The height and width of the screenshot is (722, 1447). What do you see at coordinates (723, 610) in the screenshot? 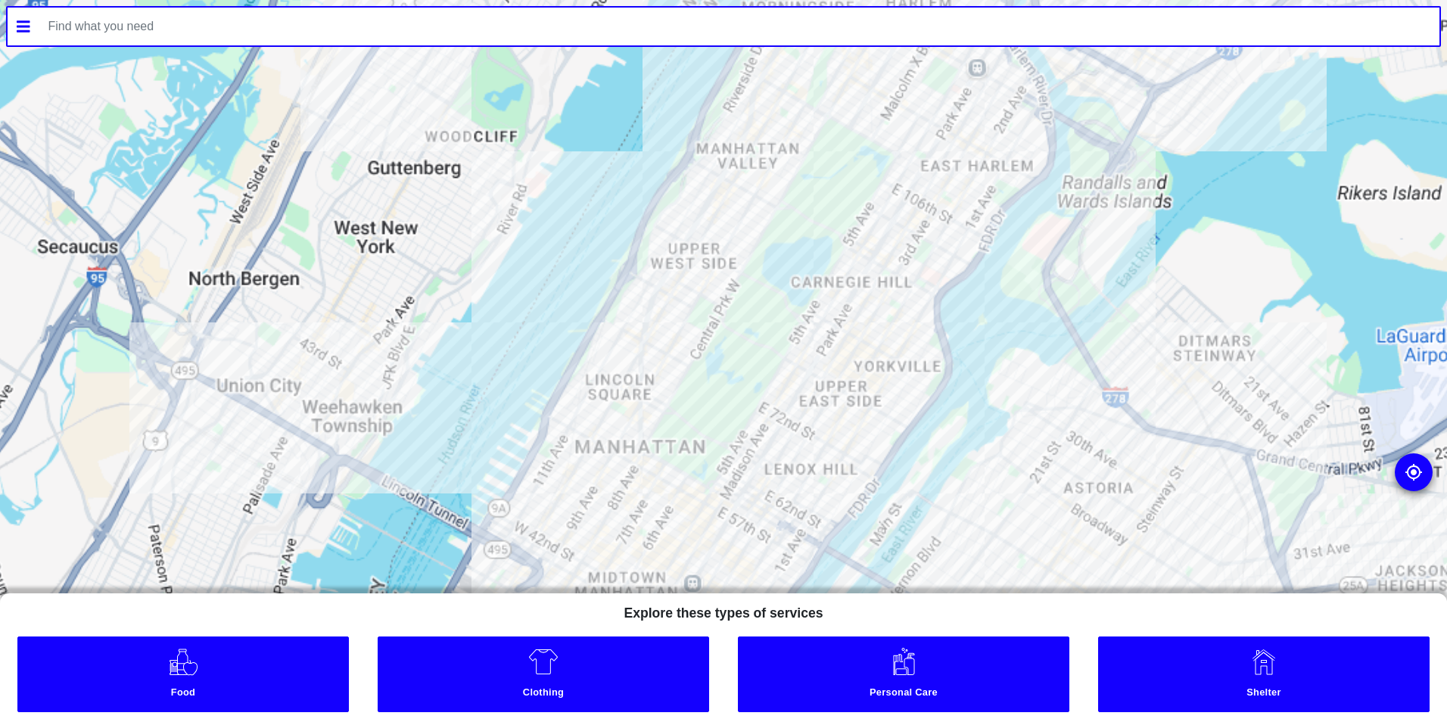
I see `h5: Explore these types of services` at bounding box center [723, 610].